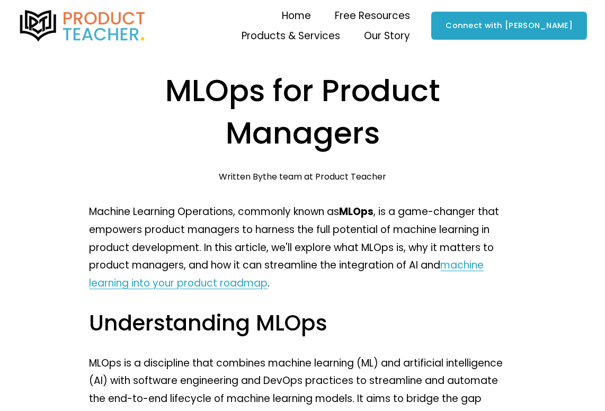 The image size is (605, 411). What do you see at coordinates (296, 15) in the screenshot?
I see `a: Home` at bounding box center [296, 15].